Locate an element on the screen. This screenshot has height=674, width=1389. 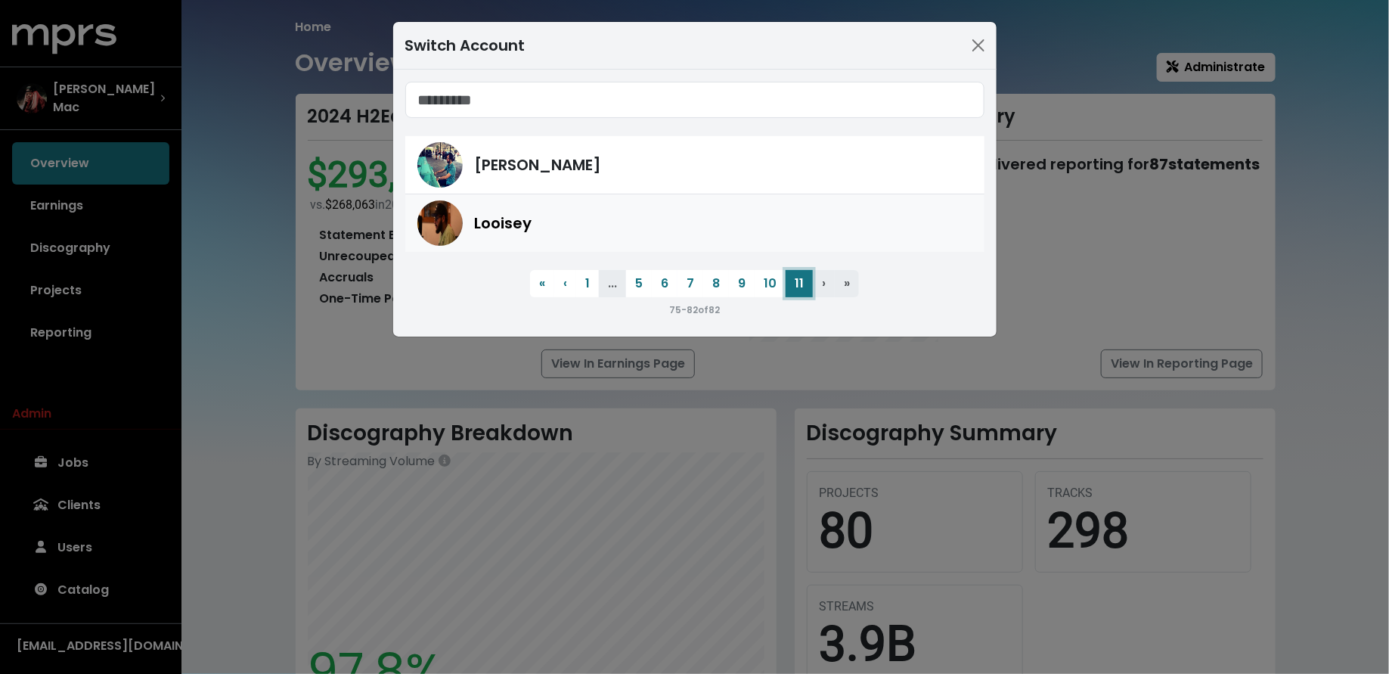
button: 6 is located at coordinates (665, 284).